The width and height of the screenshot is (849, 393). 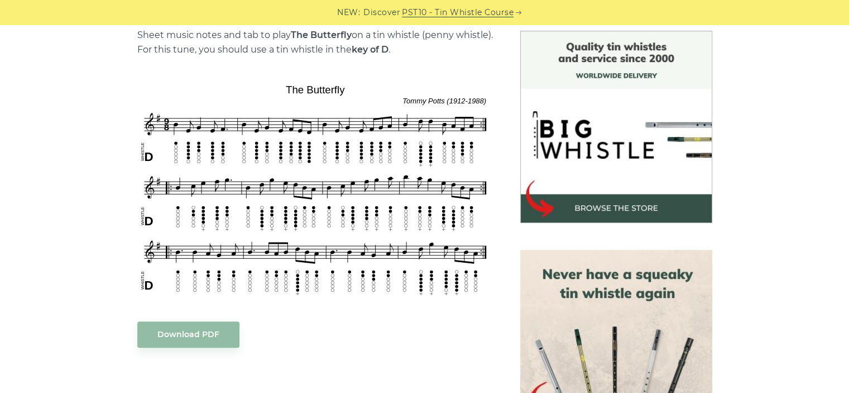 What do you see at coordinates (382, 12) in the screenshot?
I see `span: Discover` at bounding box center [382, 12].